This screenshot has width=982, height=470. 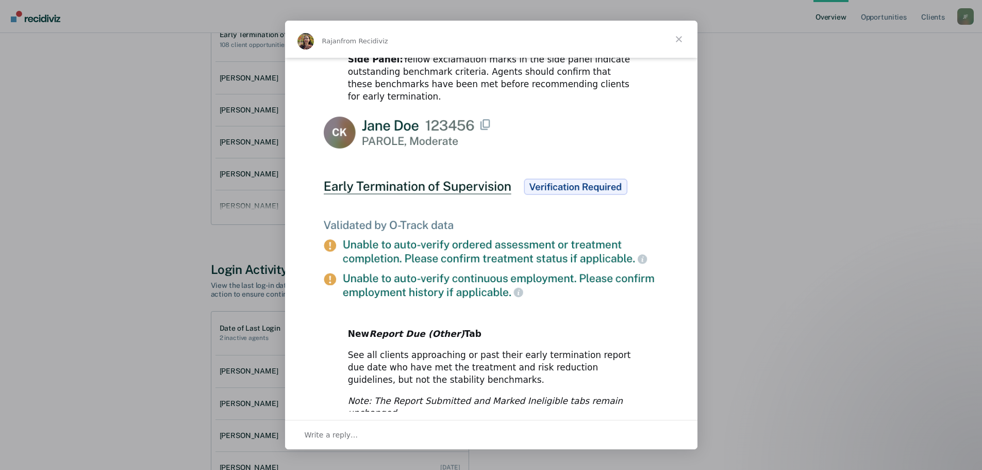 I want to click on span: from Recidiviz, so click(x=365, y=41).